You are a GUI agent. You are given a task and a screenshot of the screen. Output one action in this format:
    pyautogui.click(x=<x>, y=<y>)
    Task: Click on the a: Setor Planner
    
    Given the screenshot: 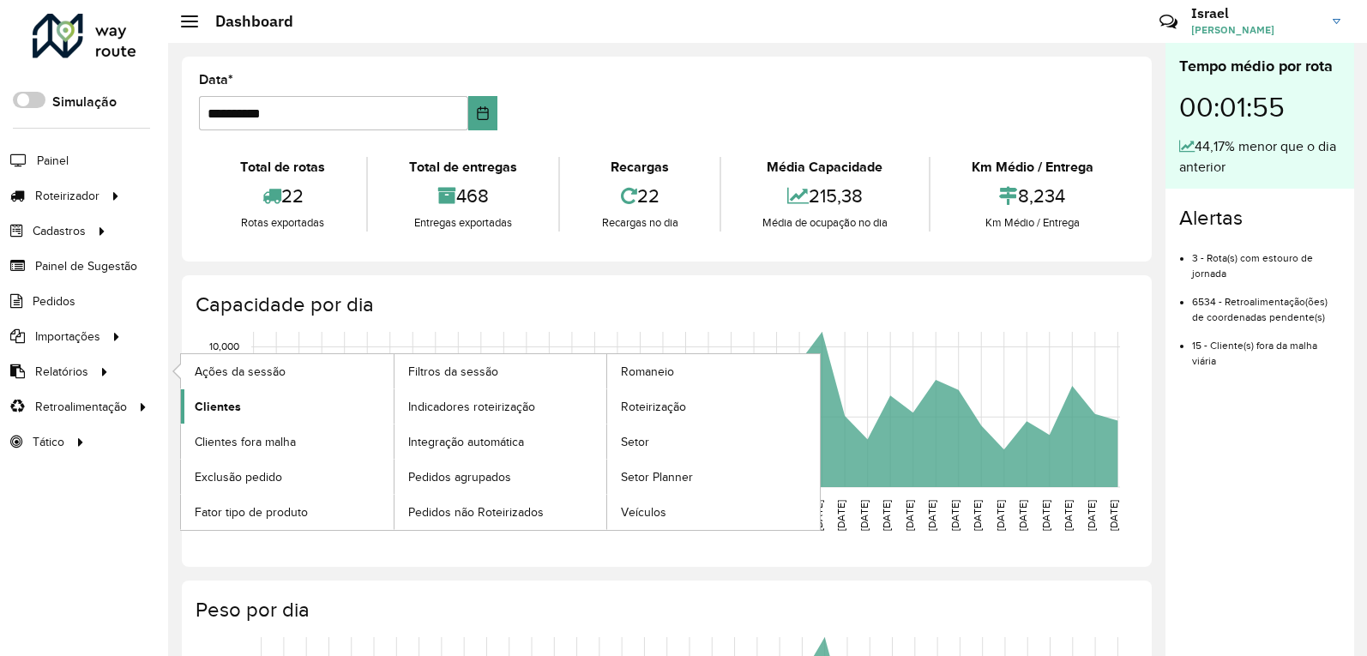 What is the action you would take?
    pyautogui.click(x=714, y=477)
    